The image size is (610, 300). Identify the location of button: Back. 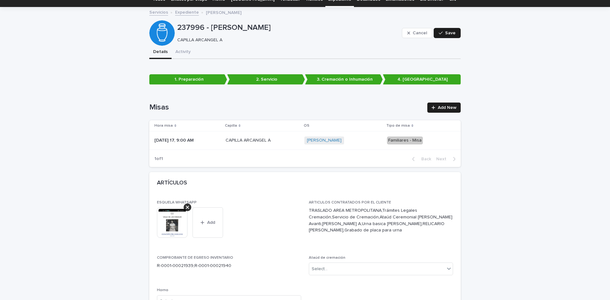
(420, 159).